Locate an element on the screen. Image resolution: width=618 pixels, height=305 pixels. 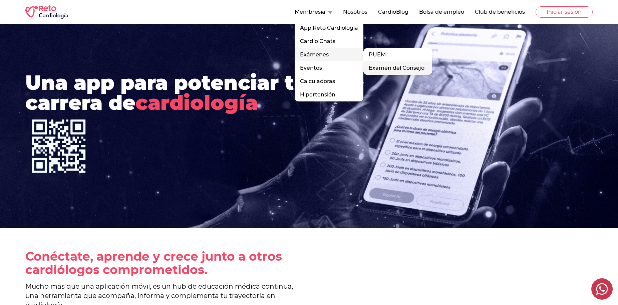
a: CardioBlog is located at coordinates (393, 12).